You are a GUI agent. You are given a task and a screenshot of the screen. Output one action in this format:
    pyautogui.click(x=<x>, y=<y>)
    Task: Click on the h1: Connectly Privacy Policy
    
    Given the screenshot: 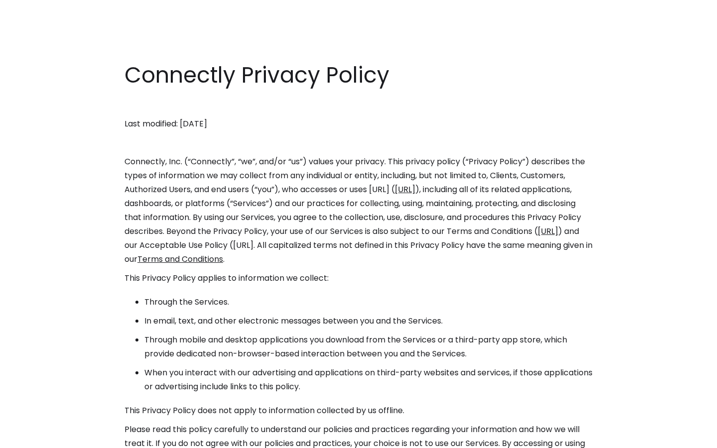 What is the action you would take?
    pyautogui.click(x=358, y=75)
    